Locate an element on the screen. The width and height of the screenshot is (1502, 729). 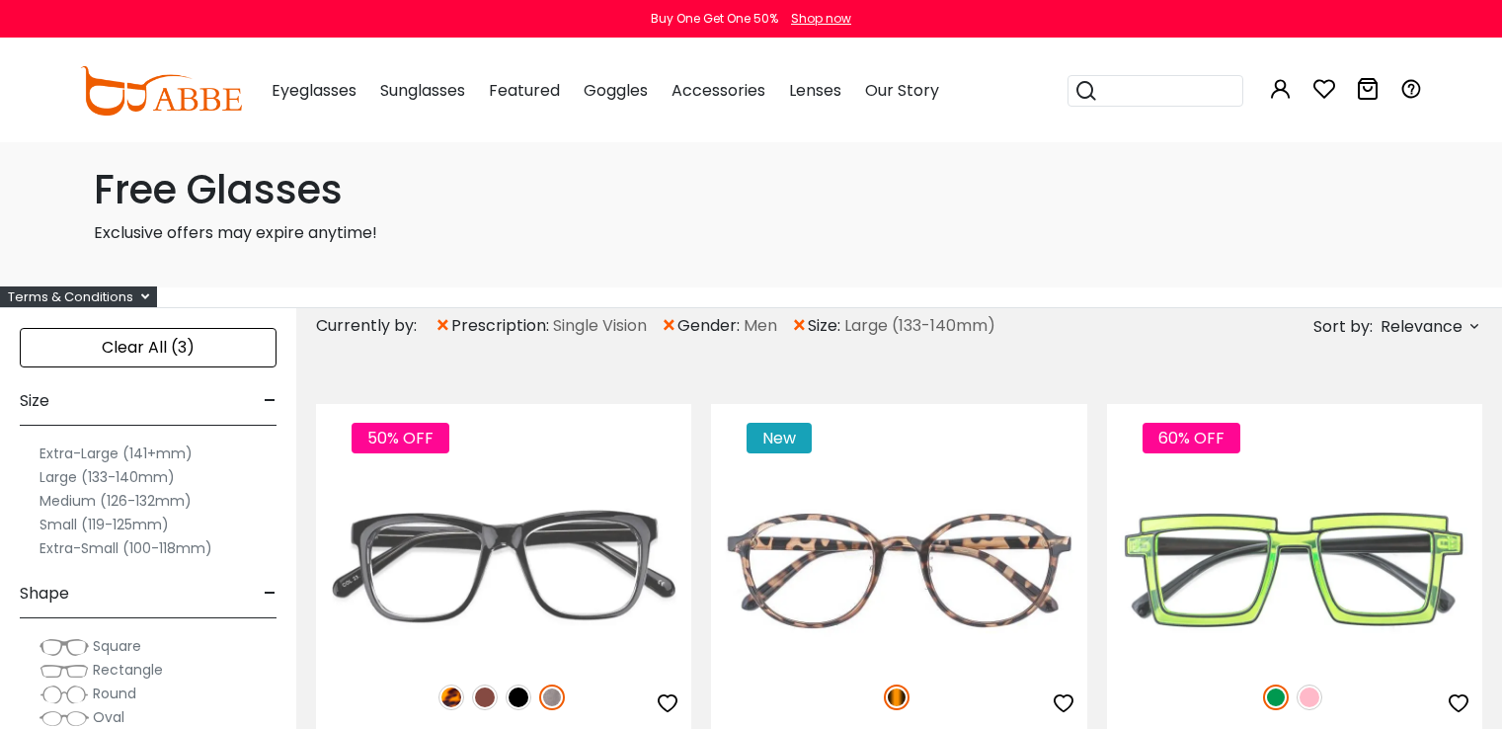
label: Medium (126-132mm) is located at coordinates (116, 501).